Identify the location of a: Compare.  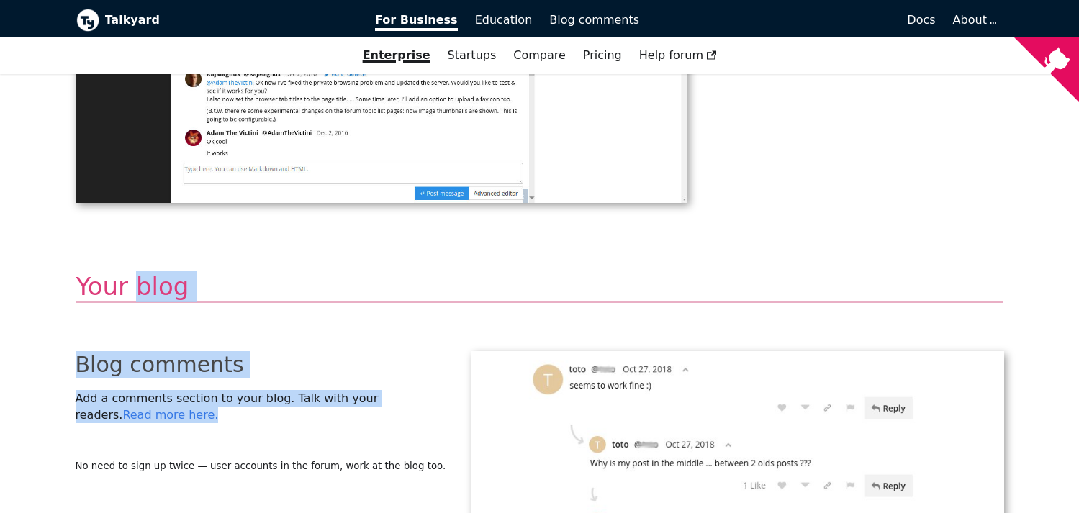
(539, 55).